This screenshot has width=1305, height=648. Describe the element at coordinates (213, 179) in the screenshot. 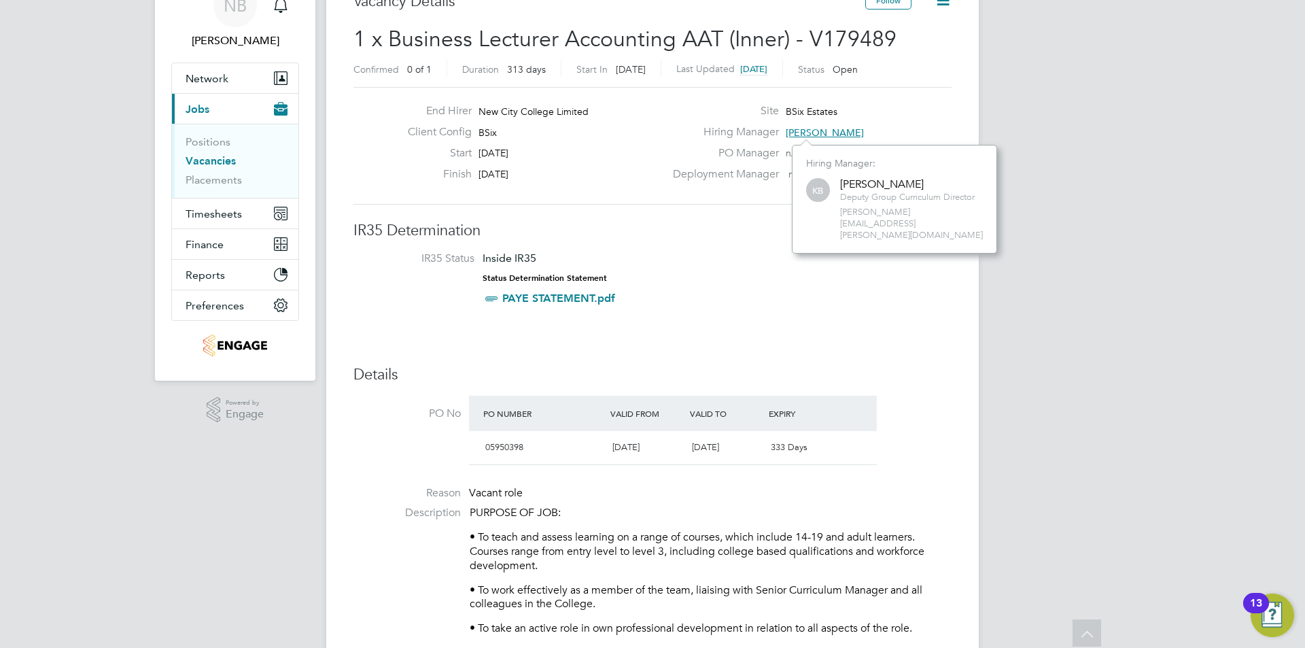

I see `a: Placements` at that location.